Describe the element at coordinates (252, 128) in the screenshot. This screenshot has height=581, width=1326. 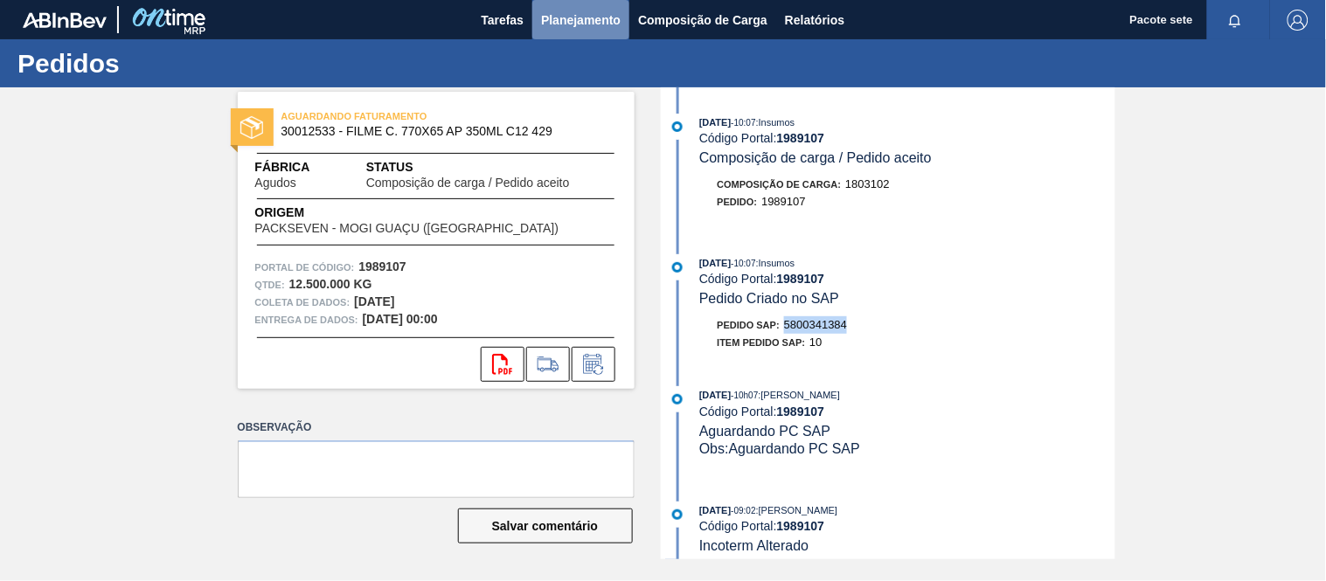
I see `img: status` at that location.